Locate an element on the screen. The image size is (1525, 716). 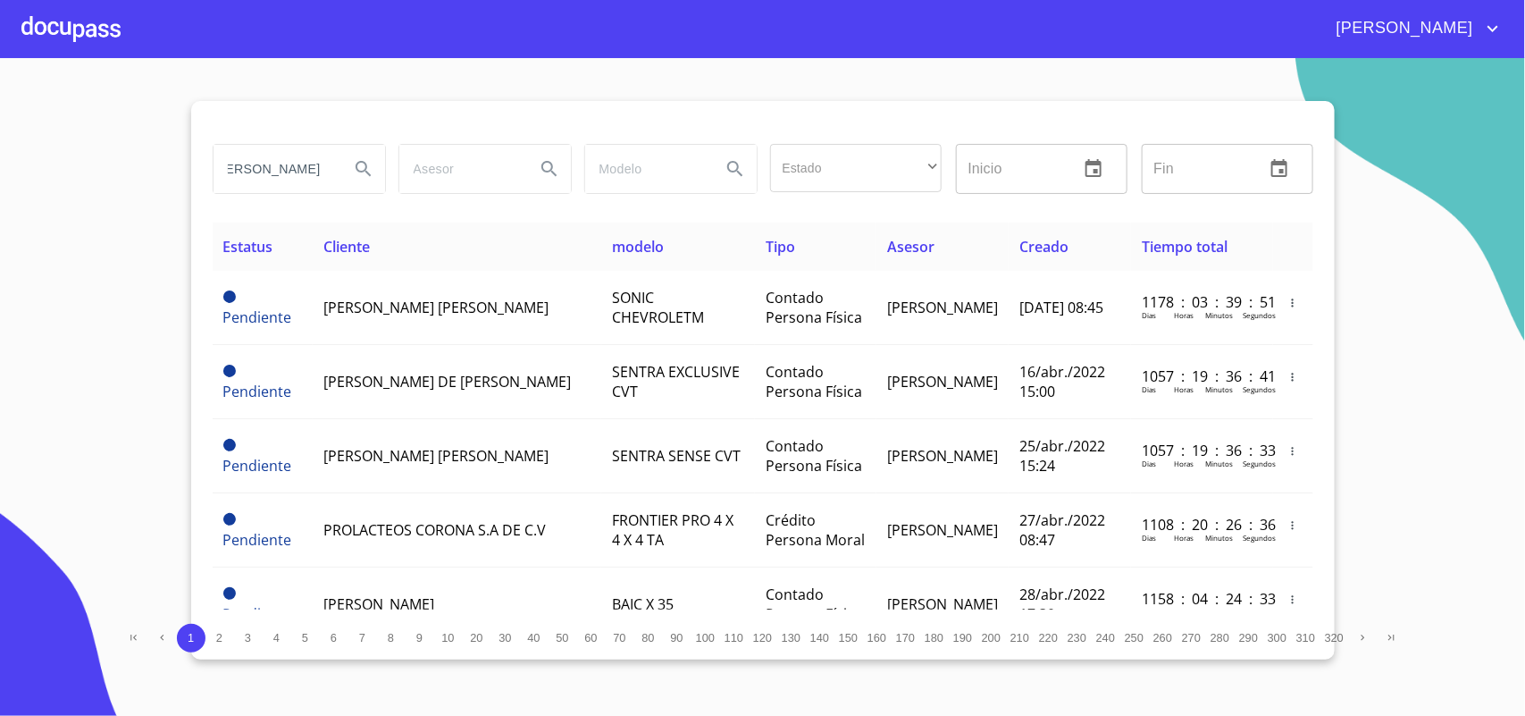
span: 80 is located at coordinates (648, 637).